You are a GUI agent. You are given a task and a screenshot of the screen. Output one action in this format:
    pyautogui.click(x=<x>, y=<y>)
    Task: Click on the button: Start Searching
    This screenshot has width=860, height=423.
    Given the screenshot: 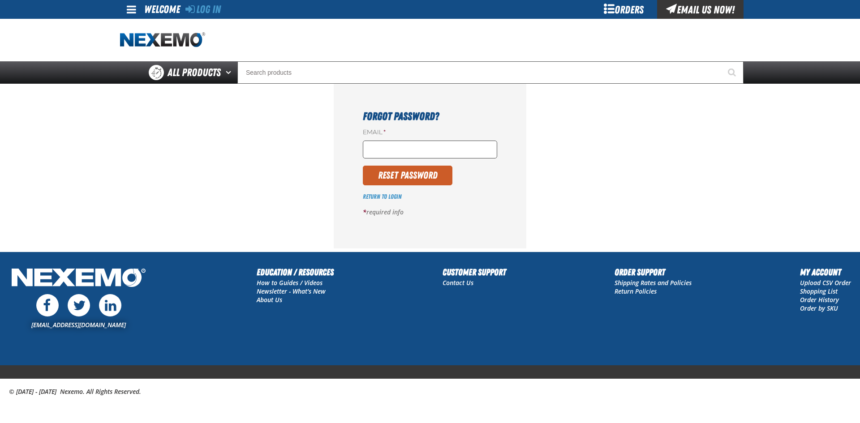 What is the action you would take?
    pyautogui.click(x=732, y=73)
    